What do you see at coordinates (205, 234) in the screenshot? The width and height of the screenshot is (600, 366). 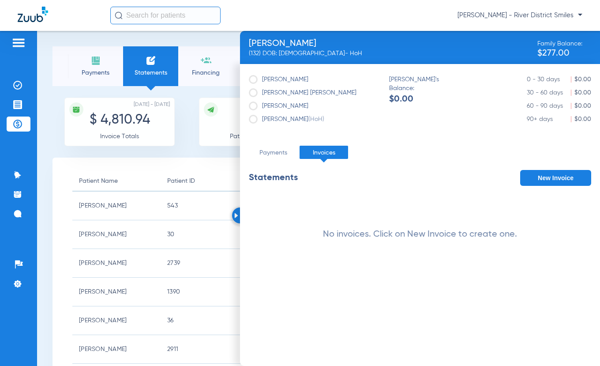 I see `td: 30` at bounding box center [205, 234].